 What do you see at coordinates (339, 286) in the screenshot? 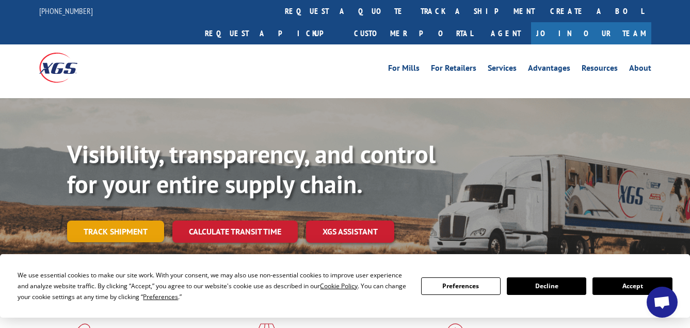
I see `span: Cookie Policy` at bounding box center [339, 286].